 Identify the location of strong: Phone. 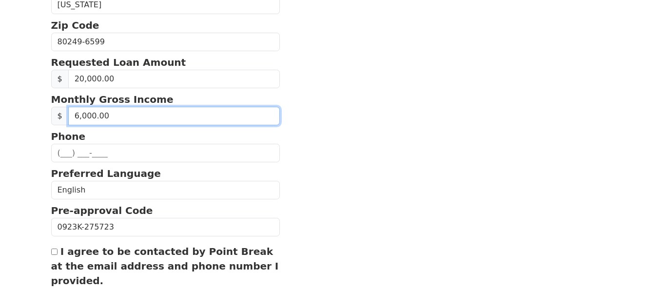
(68, 137).